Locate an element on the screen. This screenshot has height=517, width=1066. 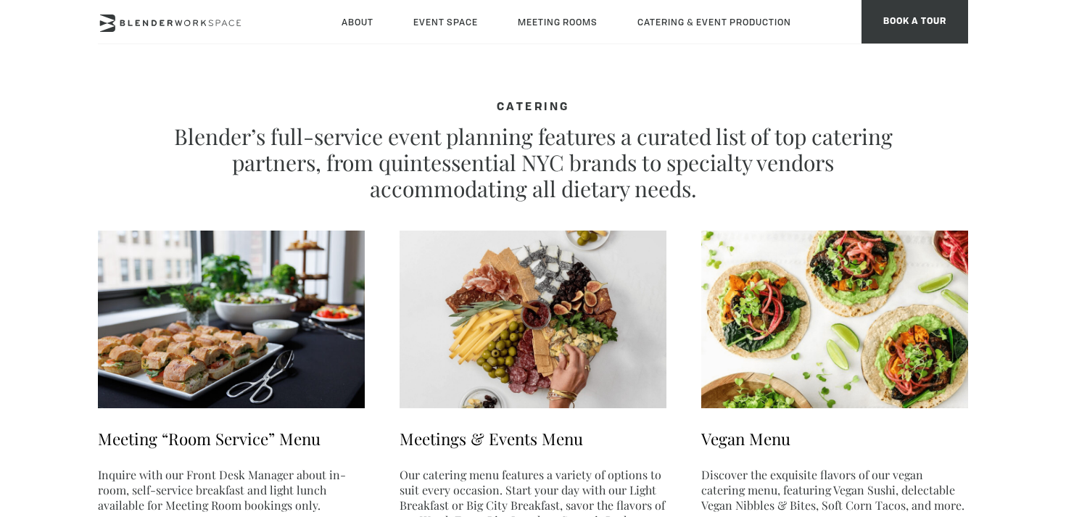
p: Inquire with our Front Desk Manager about in-room, self-service breakfast and light lunch availab... is located at coordinates (231, 490).